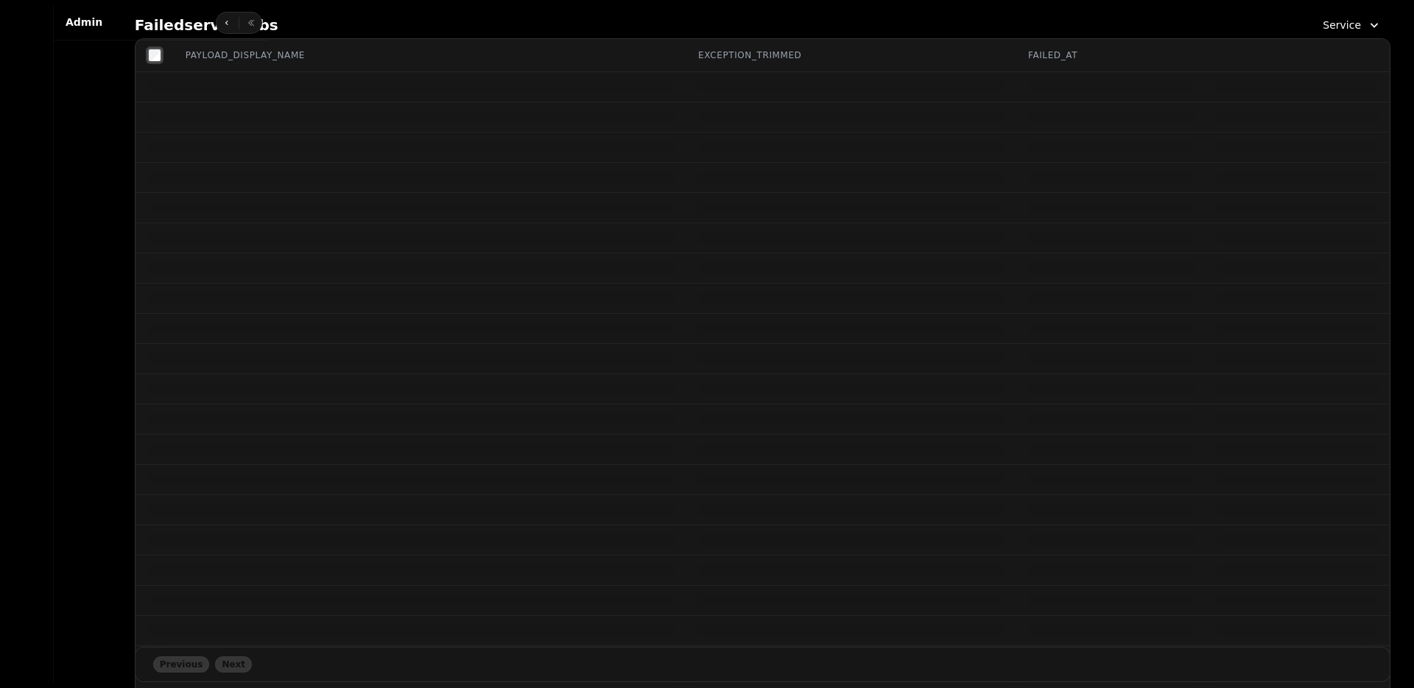 Image resolution: width=1414 pixels, height=688 pixels. What do you see at coordinates (851, 55) in the screenshot?
I see `div: exception_trimmed` at bounding box center [851, 55].